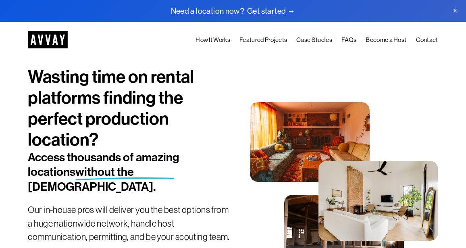 Image resolution: width=466 pixels, height=248 pixels. What do you see at coordinates (314, 40) in the screenshot?
I see `a: Case Studies` at bounding box center [314, 40].